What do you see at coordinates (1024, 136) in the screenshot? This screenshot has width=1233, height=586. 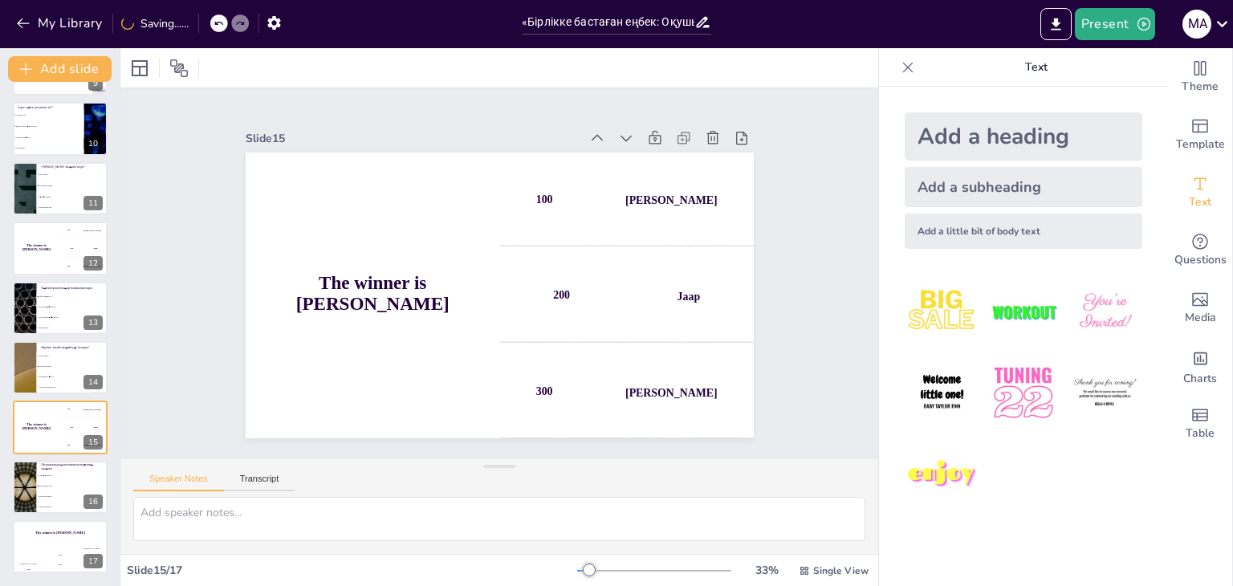 I see `div: Add a heading` at bounding box center [1024, 136].